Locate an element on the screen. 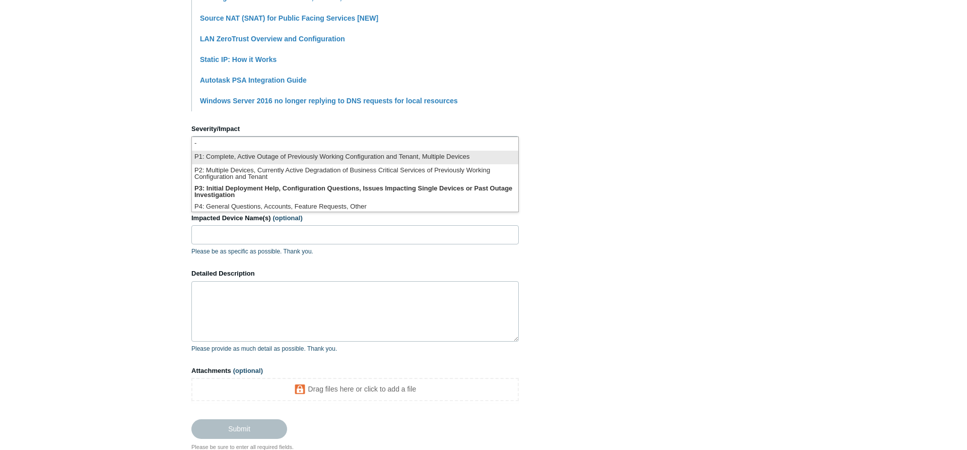  label: Detailed Description is located at coordinates (355, 273).